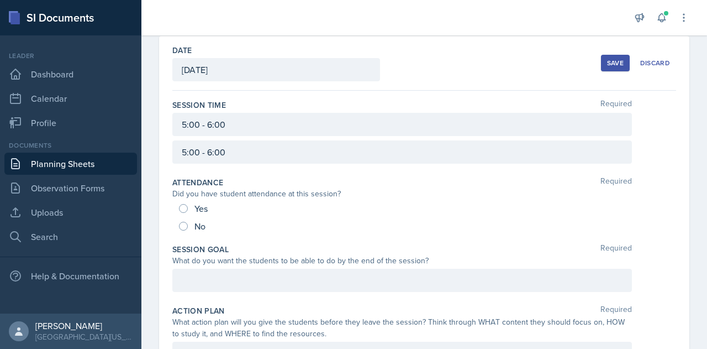 The width and height of the screenshot is (707, 349). What do you see at coordinates (615, 63) in the screenshot?
I see `button: Save` at bounding box center [615, 63].